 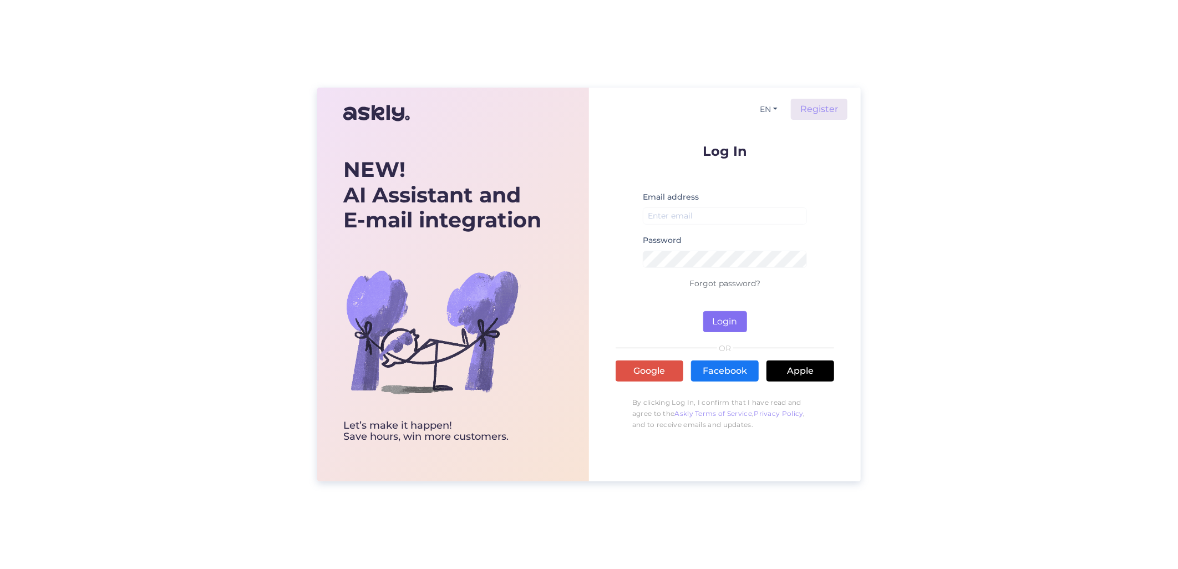 I want to click on a: Forgot password?, so click(x=725, y=284).